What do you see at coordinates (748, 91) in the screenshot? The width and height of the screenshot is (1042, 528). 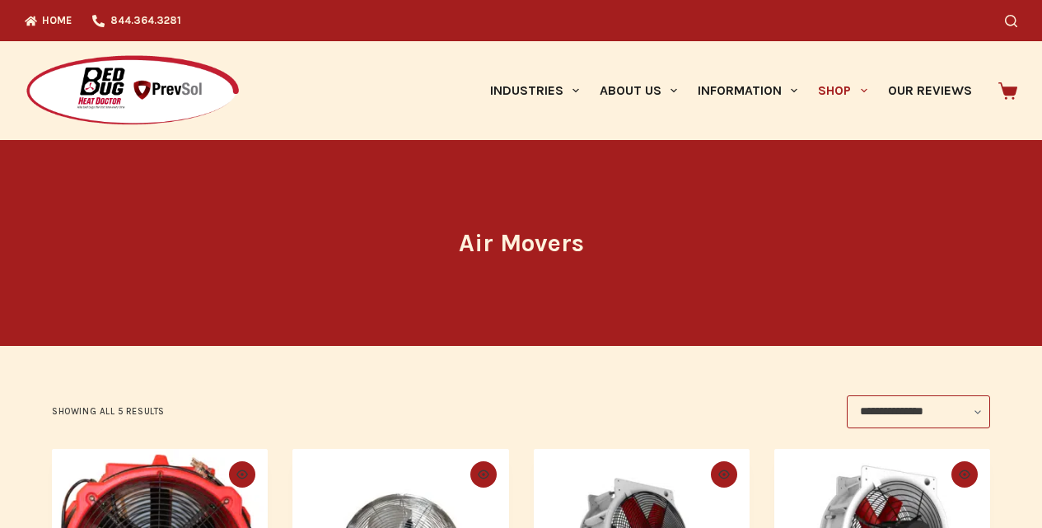 I see `a: Information` at bounding box center [748, 91].